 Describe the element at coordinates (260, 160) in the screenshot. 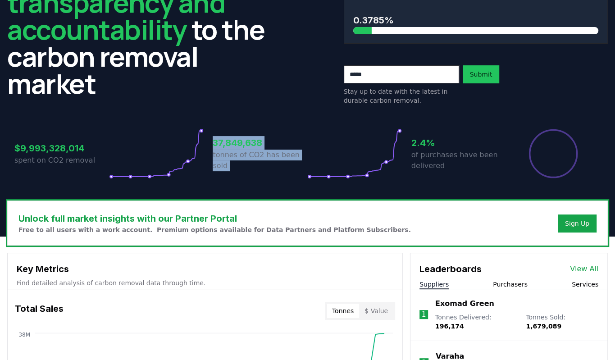

I see `p: tonnes of CO2 has been sold` at that location.